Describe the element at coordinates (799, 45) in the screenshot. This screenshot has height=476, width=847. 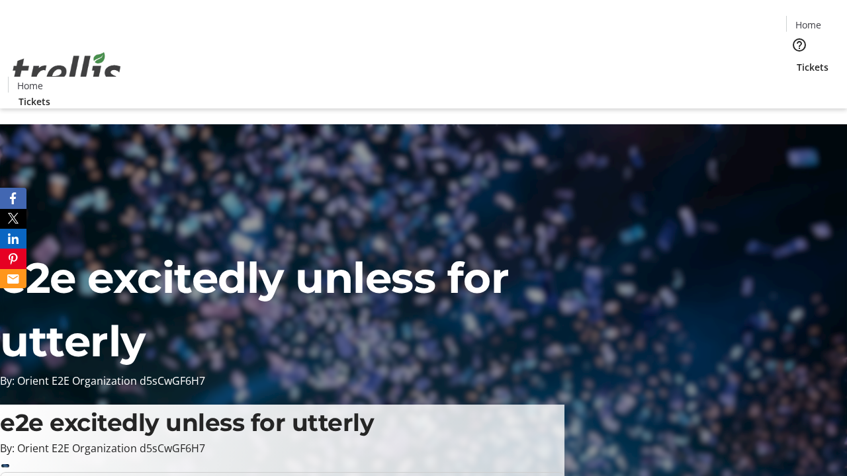
I see `button: Help` at that location.